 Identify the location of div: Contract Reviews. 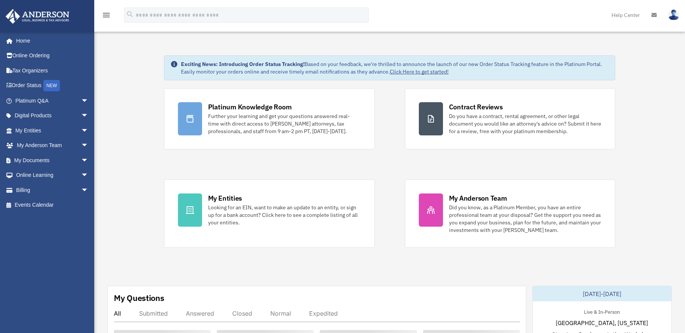
(476, 107).